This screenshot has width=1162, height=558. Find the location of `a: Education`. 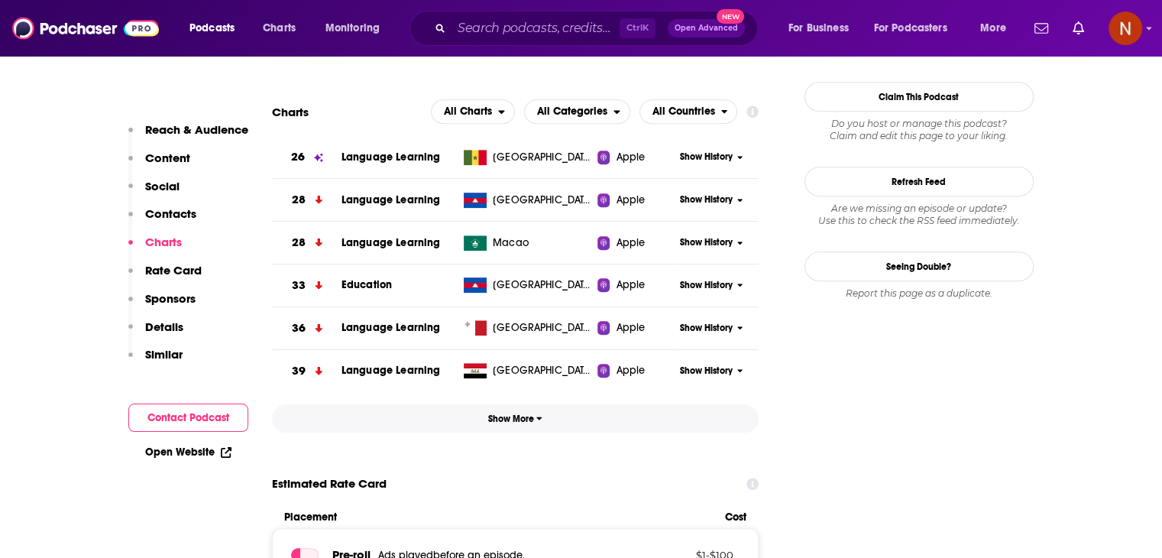

a: Education is located at coordinates (367, 284).